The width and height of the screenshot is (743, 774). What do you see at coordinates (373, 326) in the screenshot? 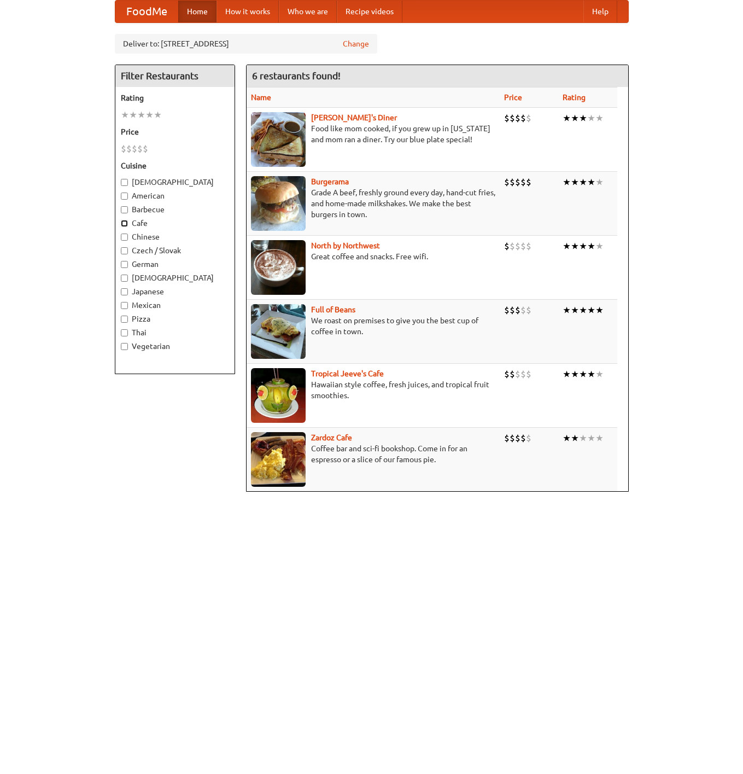
I see `p: We roast on premises to give you the best cup of coffee in town.` at bounding box center [373, 326].